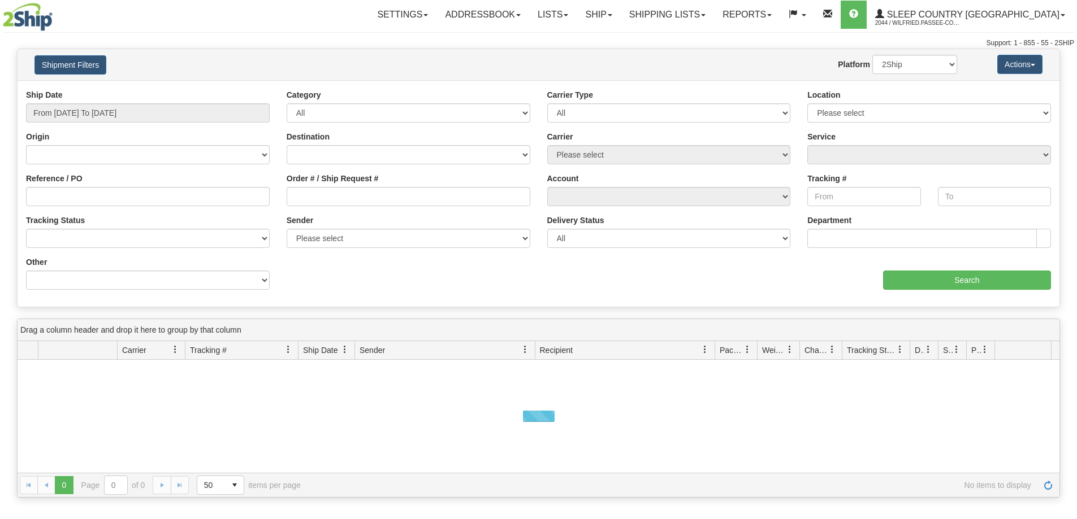 This screenshot has height=519, width=1077. I want to click on span: Sender, so click(372, 350).